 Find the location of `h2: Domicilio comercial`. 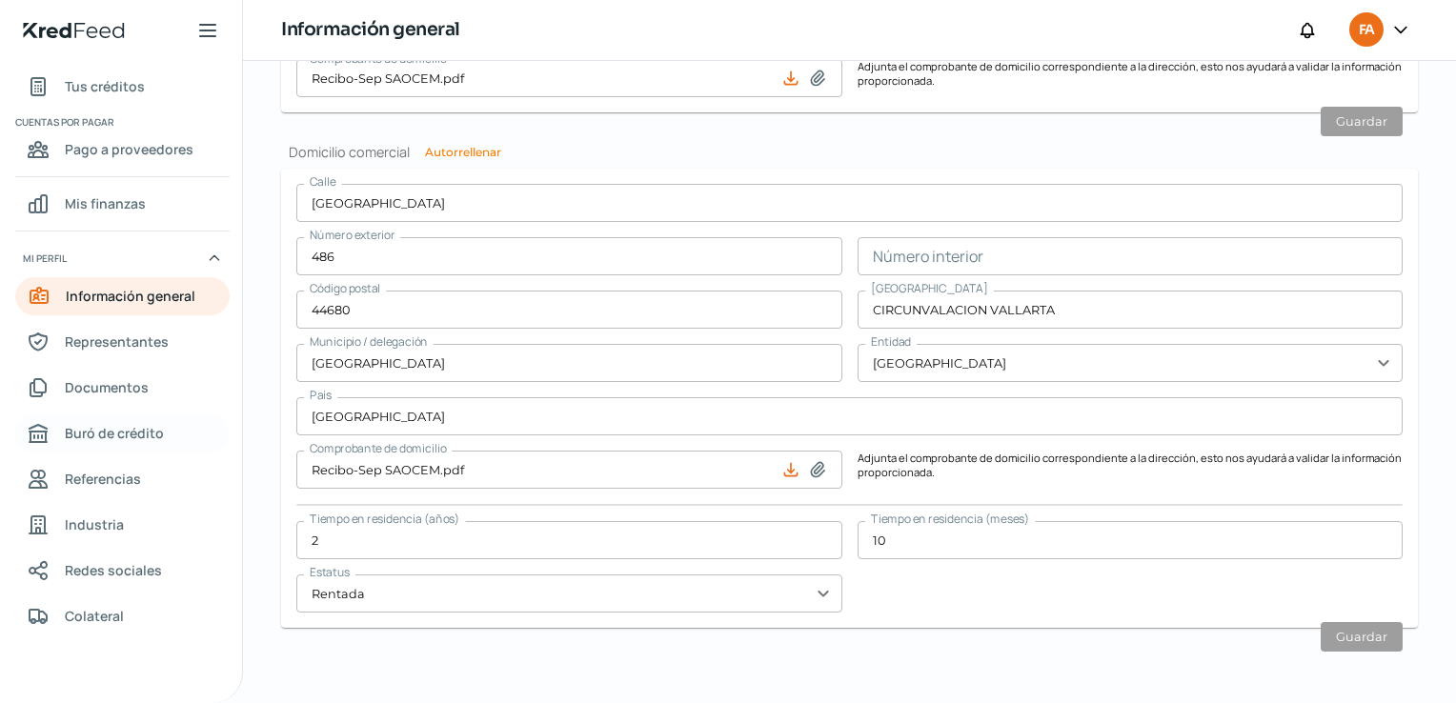

h2: Domicilio comercial is located at coordinates (849, 152).